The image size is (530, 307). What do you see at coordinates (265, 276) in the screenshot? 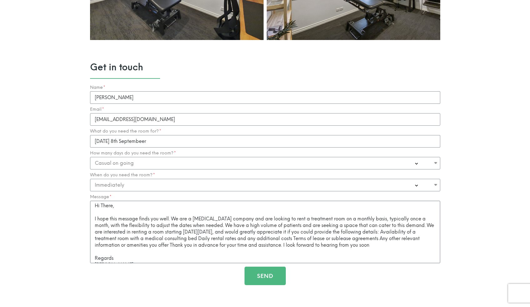
I see `span: Send` at bounding box center [265, 276].